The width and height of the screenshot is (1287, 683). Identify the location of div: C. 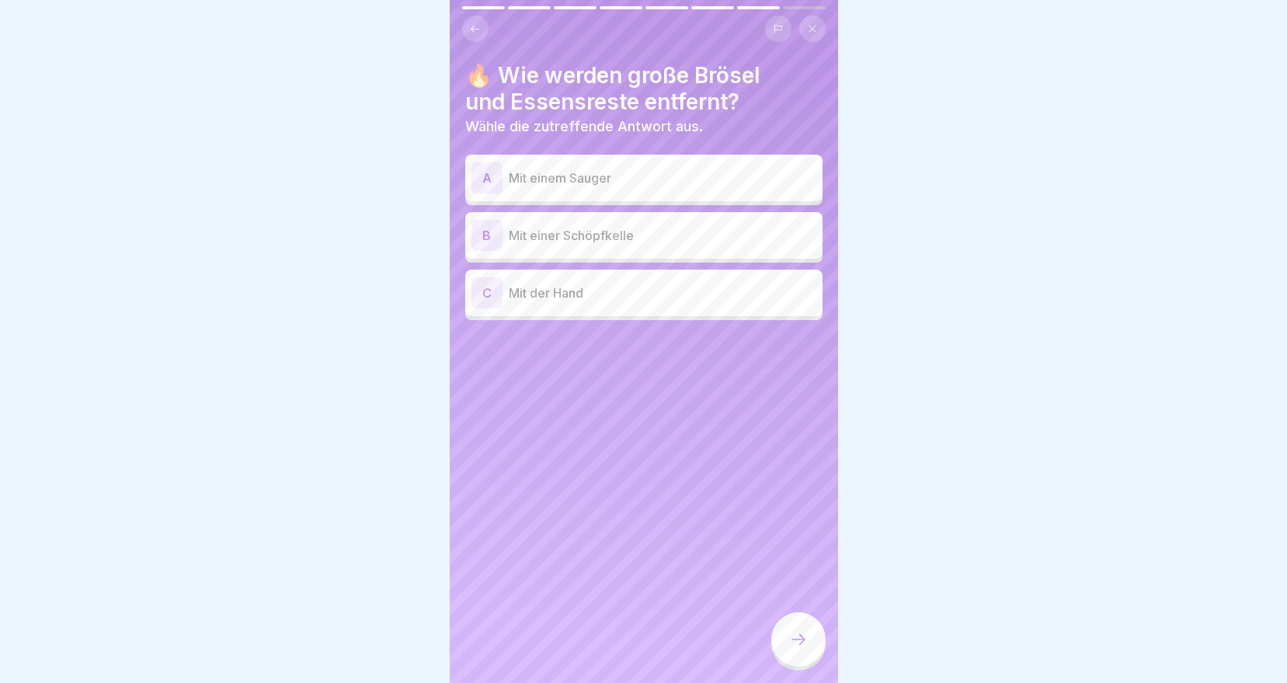
(487, 293).